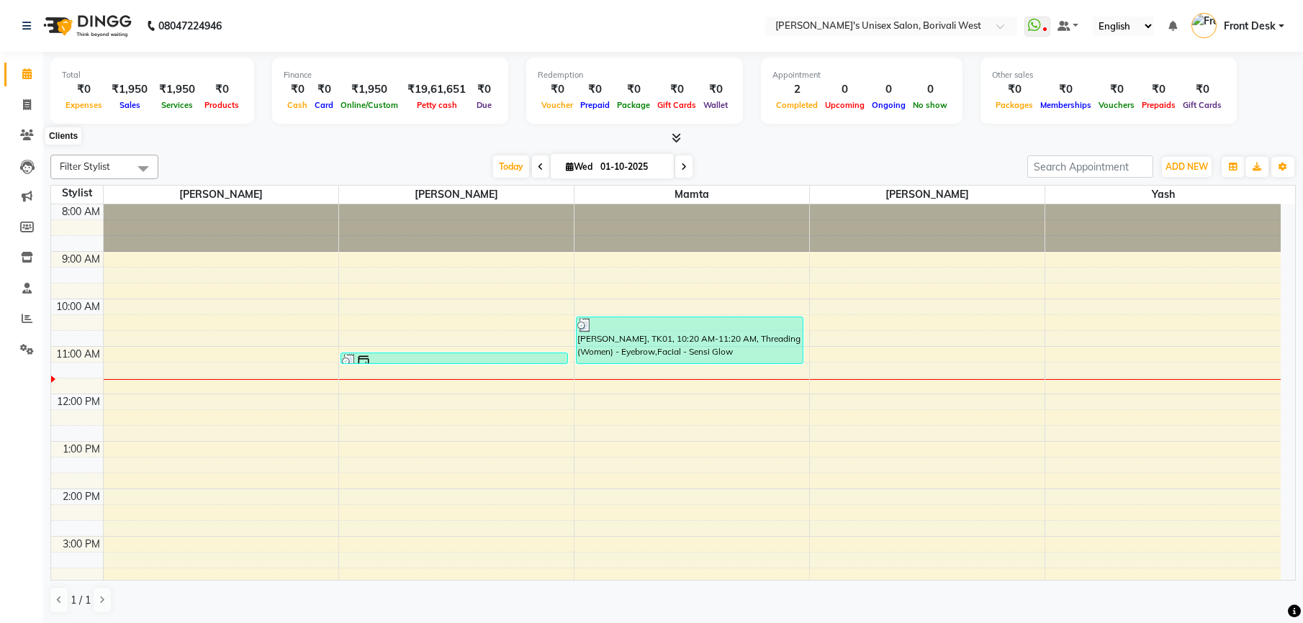 The image size is (1303, 623). Describe the element at coordinates (436, 89) in the screenshot. I see `div: ₹19,61,651` at that location.